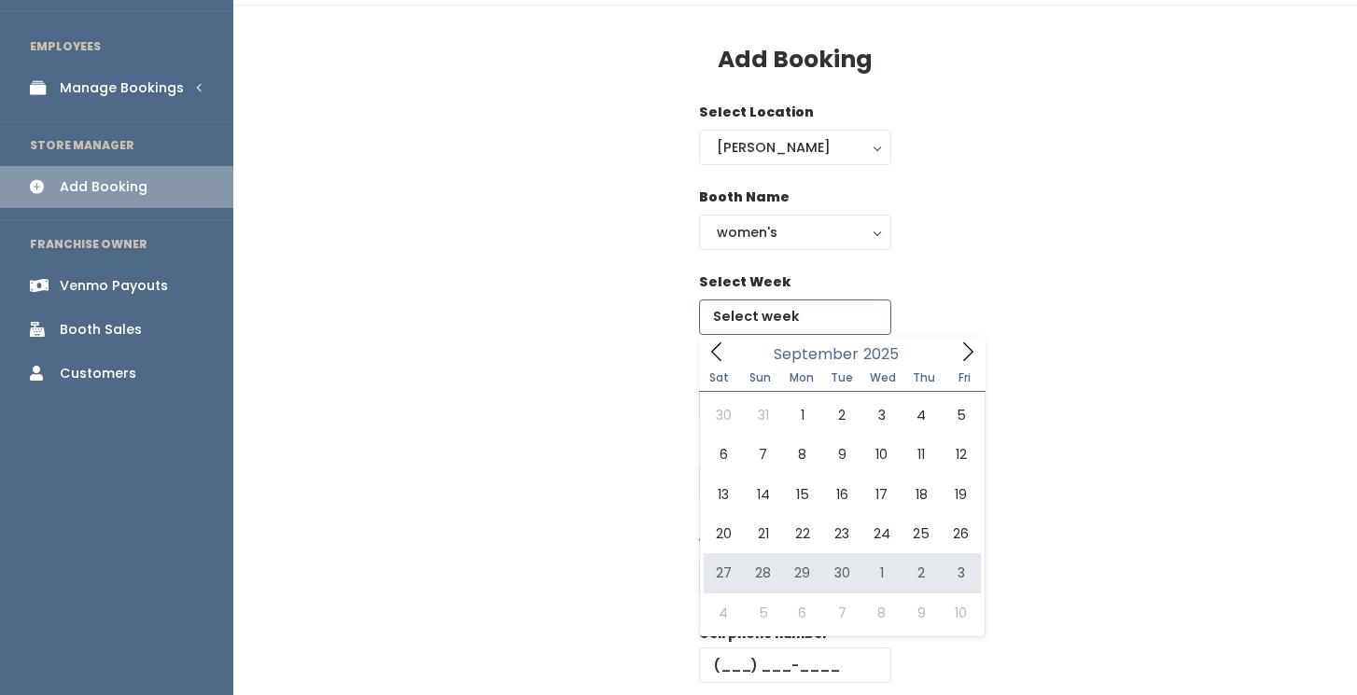  I want to click on span: September 29, 2025, so click(803, 573).